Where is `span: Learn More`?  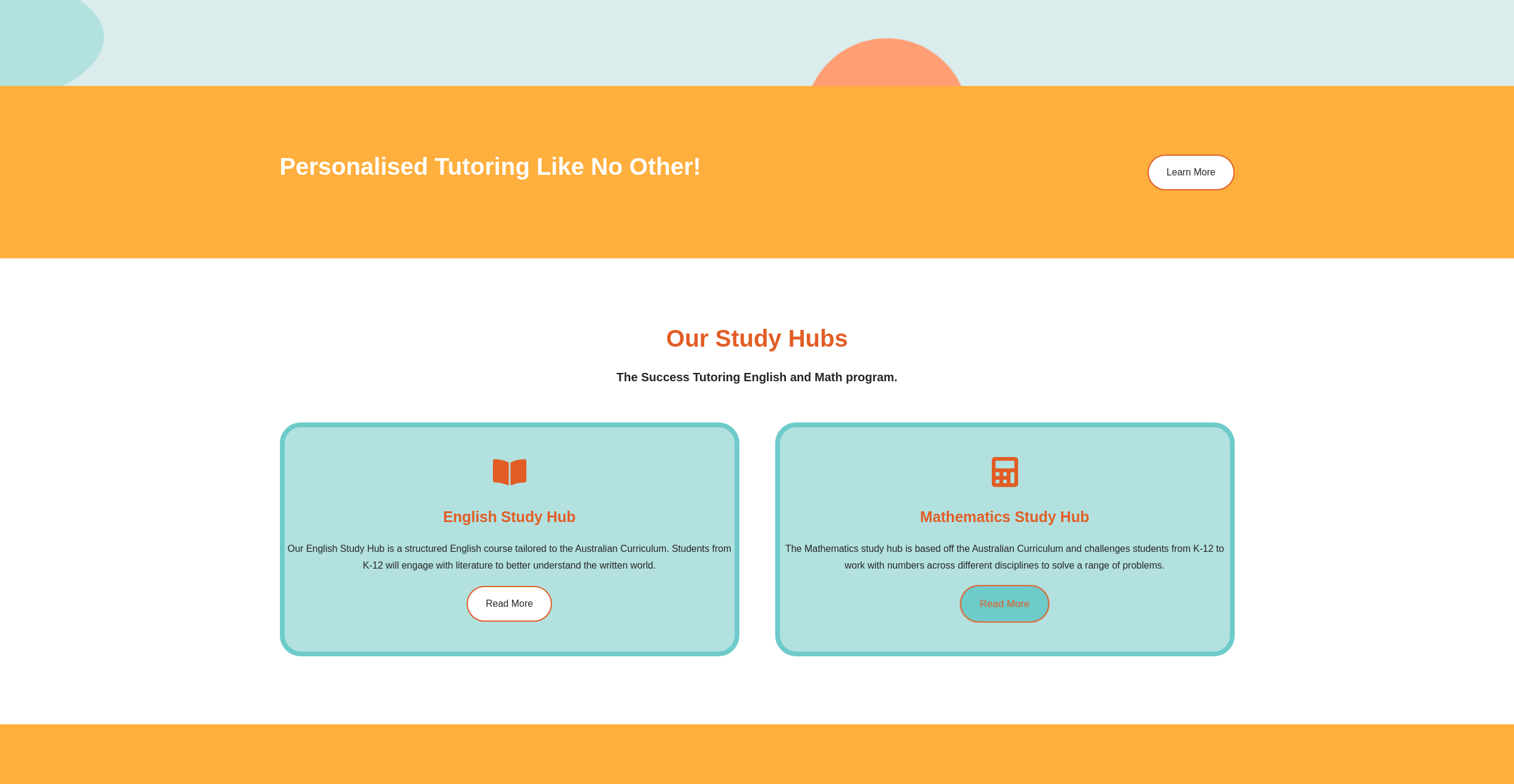
span: Learn More is located at coordinates (1191, 172).